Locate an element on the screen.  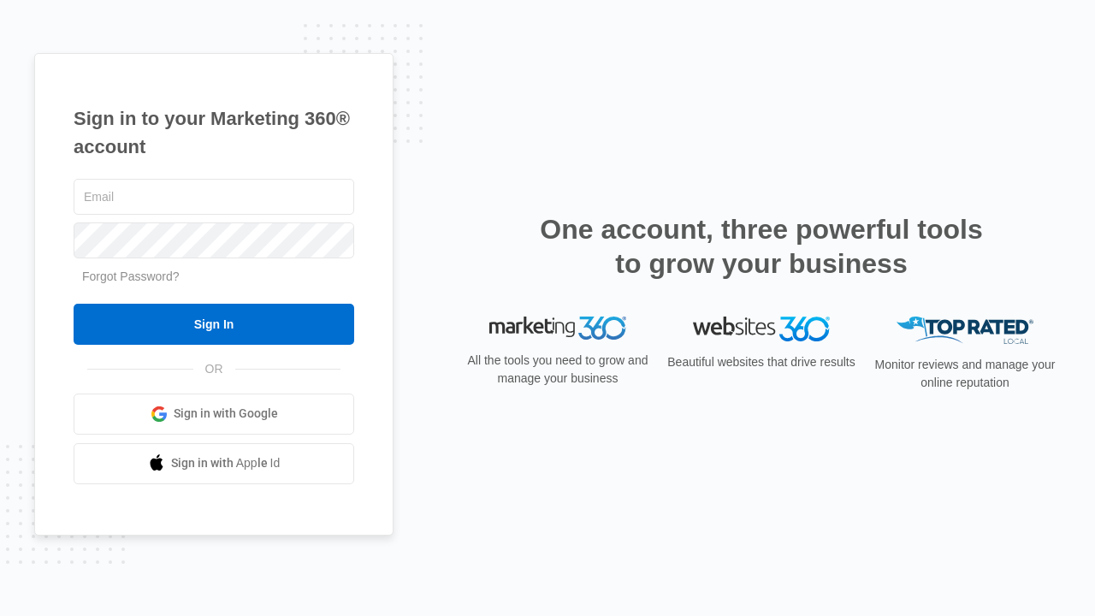
input: Email is located at coordinates (214, 197).